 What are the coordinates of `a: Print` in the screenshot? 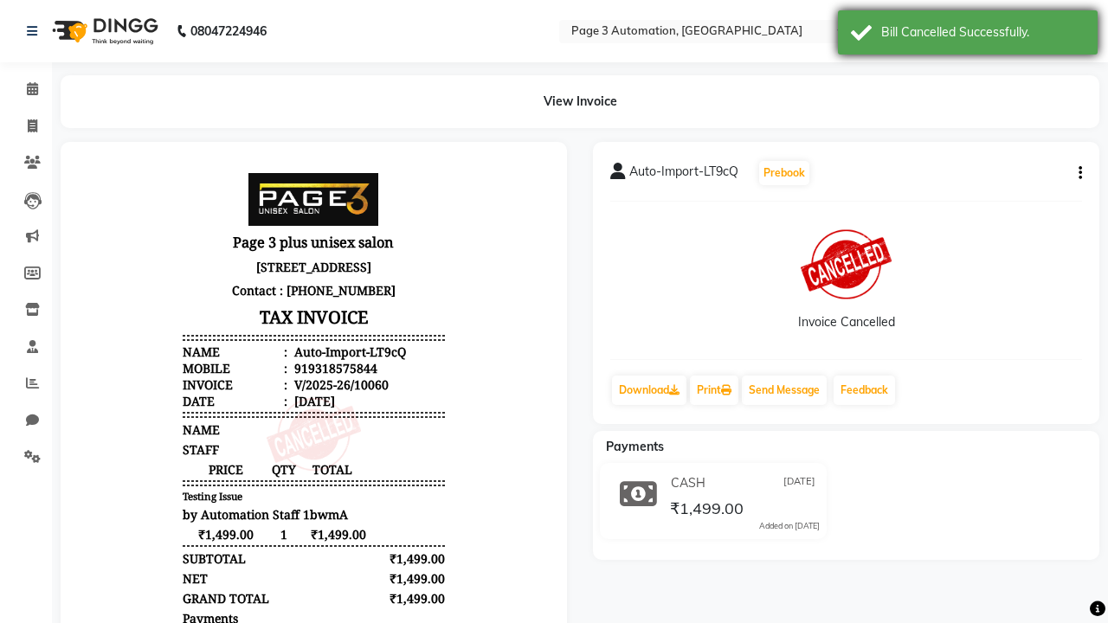 It's located at (714, 391).